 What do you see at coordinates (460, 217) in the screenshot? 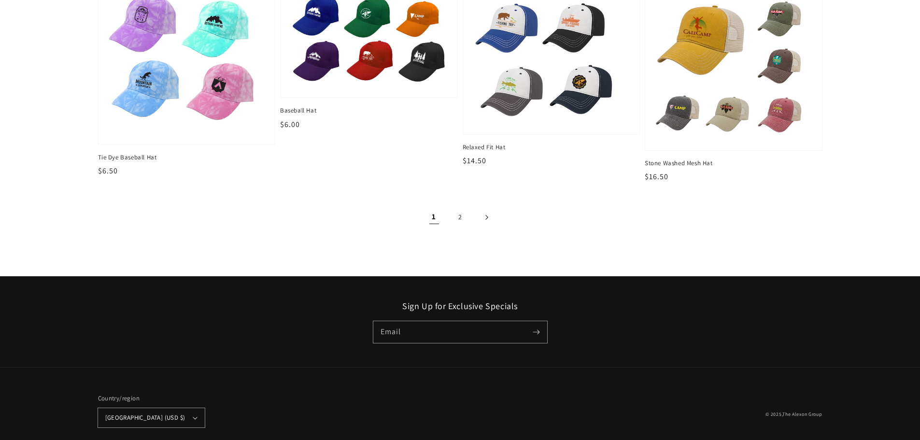
I see `a: Page 2` at bounding box center [460, 217].